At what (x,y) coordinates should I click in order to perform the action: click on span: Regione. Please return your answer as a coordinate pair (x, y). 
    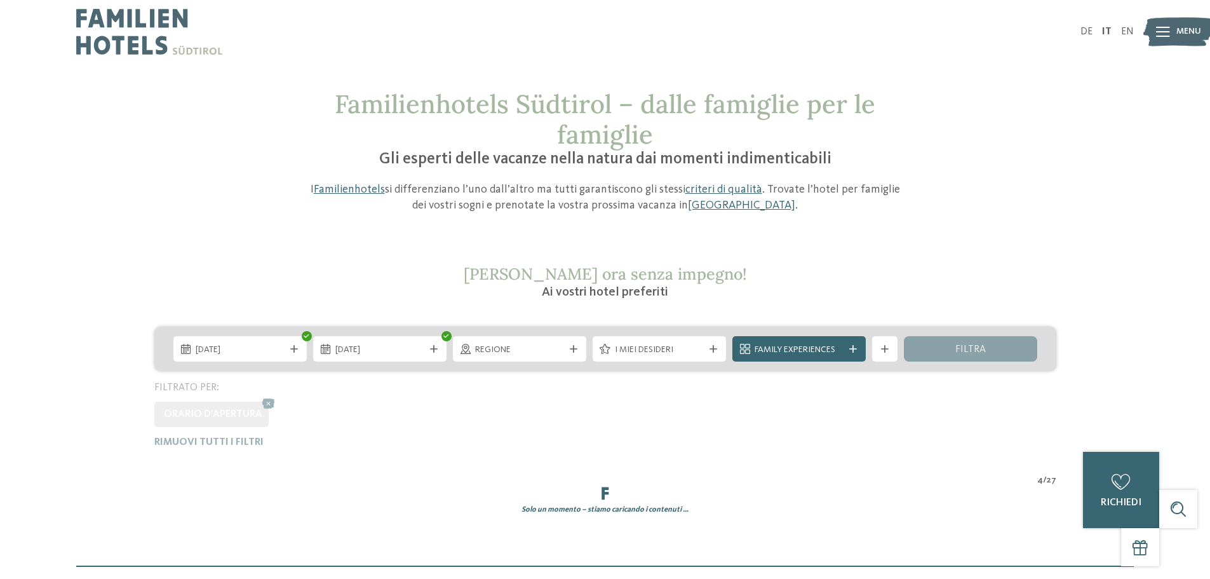
    Looking at the image, I should click on (520, 350).